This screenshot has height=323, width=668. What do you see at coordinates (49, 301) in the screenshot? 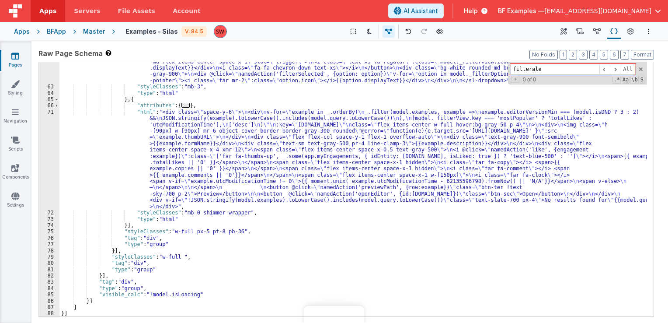
I see `div: 86` at bounding box center [49, 301].